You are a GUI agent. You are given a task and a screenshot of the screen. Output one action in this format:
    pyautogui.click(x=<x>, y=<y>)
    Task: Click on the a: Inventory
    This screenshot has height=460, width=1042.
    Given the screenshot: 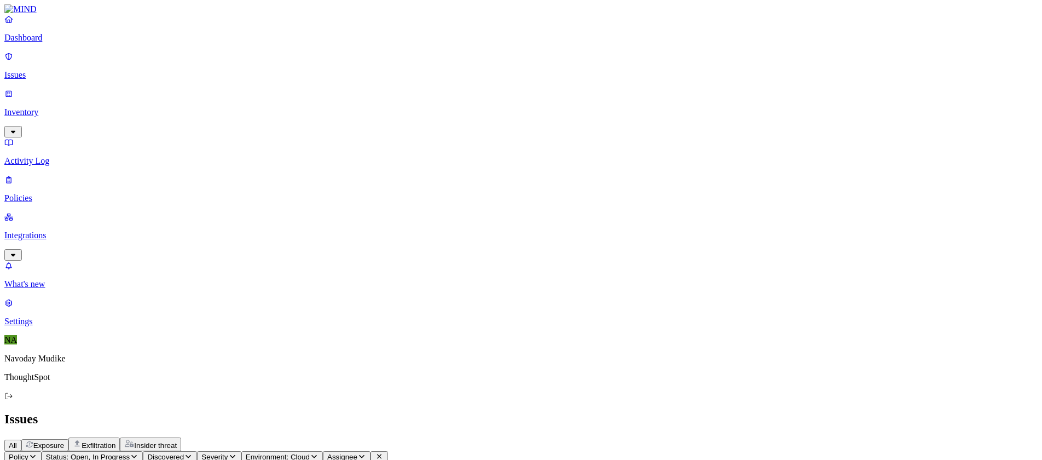 What is the action you would take?
    pyautogui.click(x=521, y=112)
    